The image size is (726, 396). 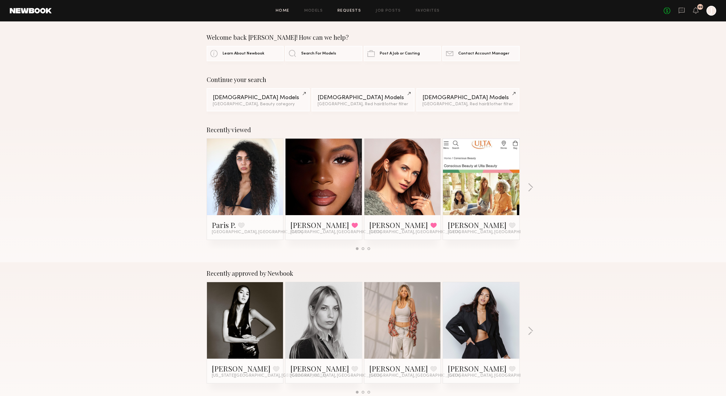 I want to click on a: Models, so click(x=313, y=11).